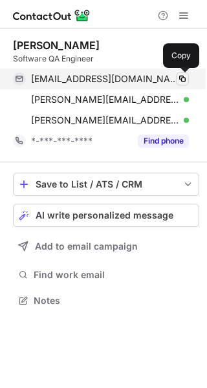 Image resolution: width=207 pixels, height=388 pixels. What do you see at coordinates (106, 184) in the screenshot?
I see `div: Save to List / ATS / CRM` at bounding box center [106, 184].